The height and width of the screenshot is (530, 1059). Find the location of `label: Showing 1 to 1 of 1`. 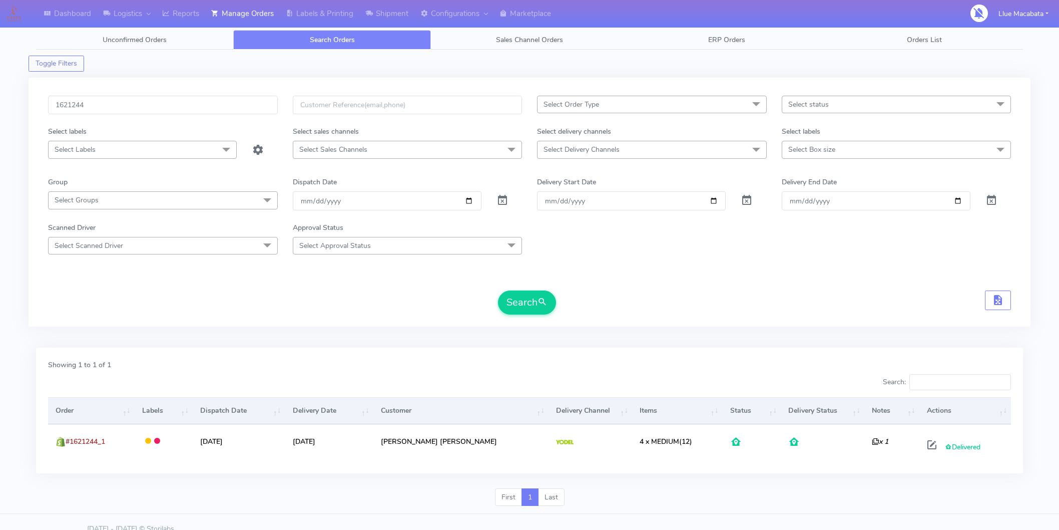

label: Showing 1 to 1 of 1 is located at coordinates (80, 364).